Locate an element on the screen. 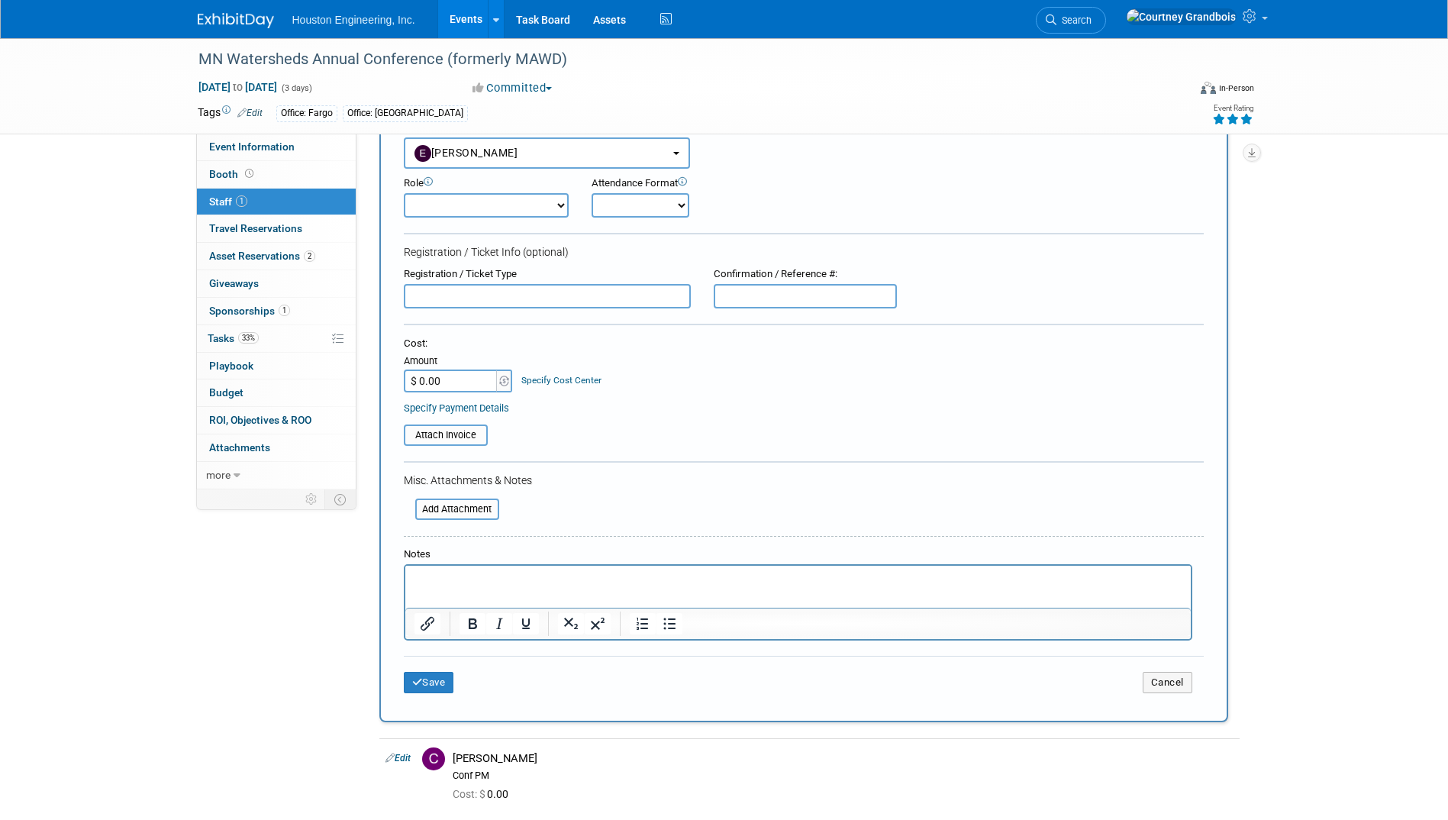 The height and width of the screenshot is (820, 1448). a: Attachments is located at coordinates (276, 447).